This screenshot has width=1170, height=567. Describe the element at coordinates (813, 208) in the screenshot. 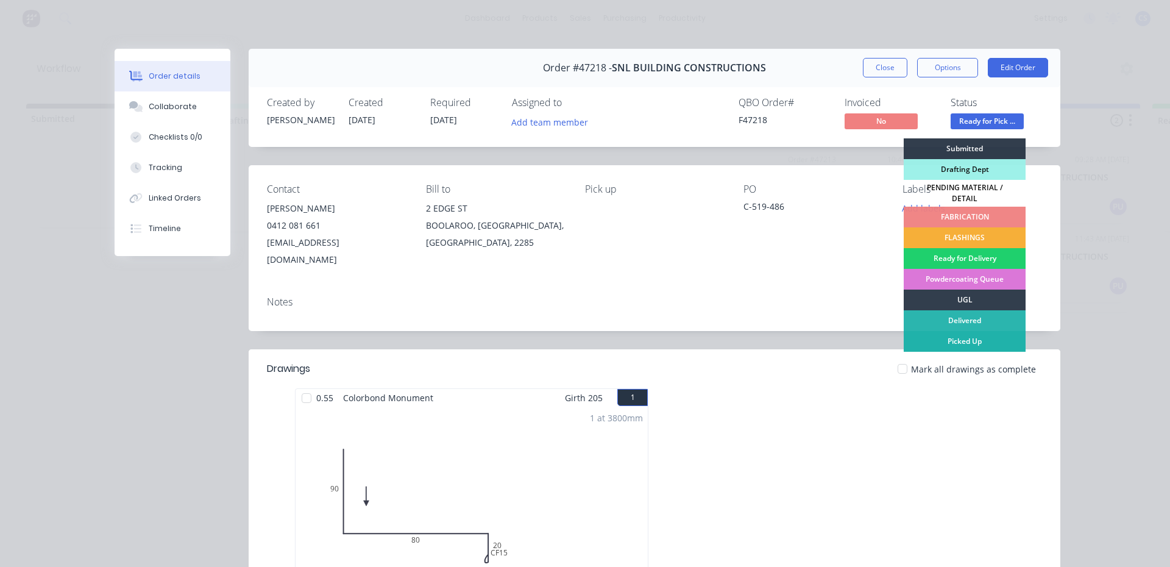

I see `div: C-519-486` at that location.